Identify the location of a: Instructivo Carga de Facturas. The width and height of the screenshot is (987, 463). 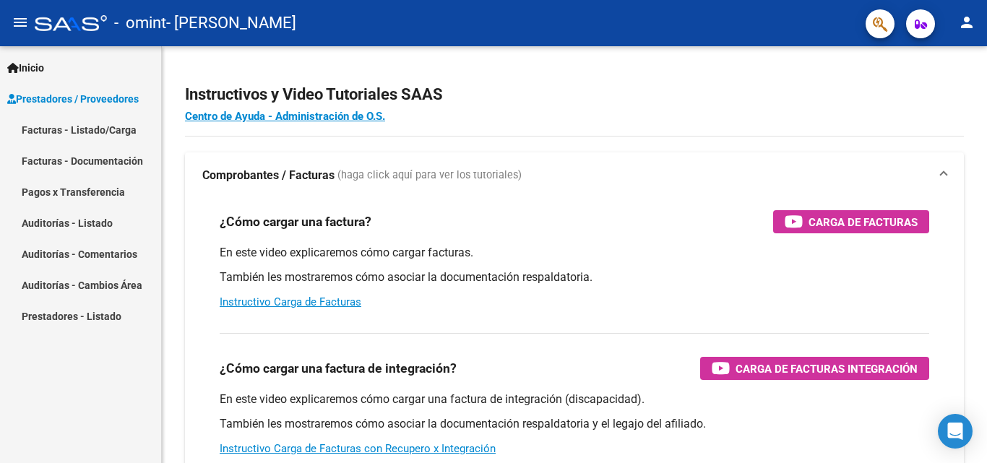
(291, 302).